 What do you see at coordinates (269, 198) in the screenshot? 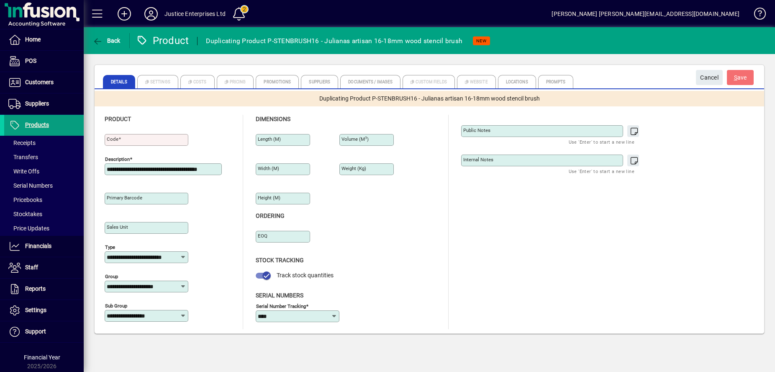
I see `mat-label: Height (m)` at bounding box center [269, 198].